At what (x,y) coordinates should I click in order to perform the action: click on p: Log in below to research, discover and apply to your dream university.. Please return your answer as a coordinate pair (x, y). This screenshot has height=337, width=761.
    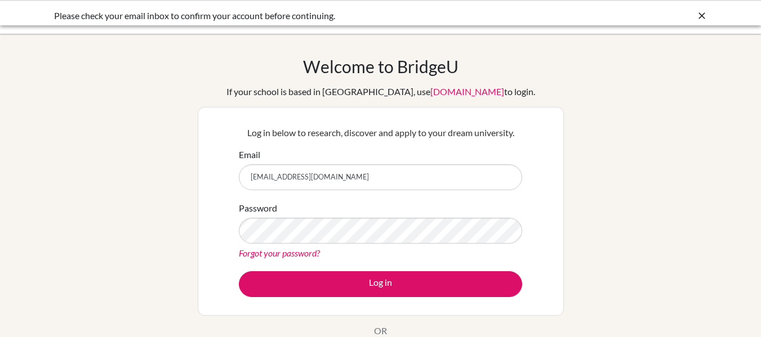
    Looking at the image, I should click on (380, 133).